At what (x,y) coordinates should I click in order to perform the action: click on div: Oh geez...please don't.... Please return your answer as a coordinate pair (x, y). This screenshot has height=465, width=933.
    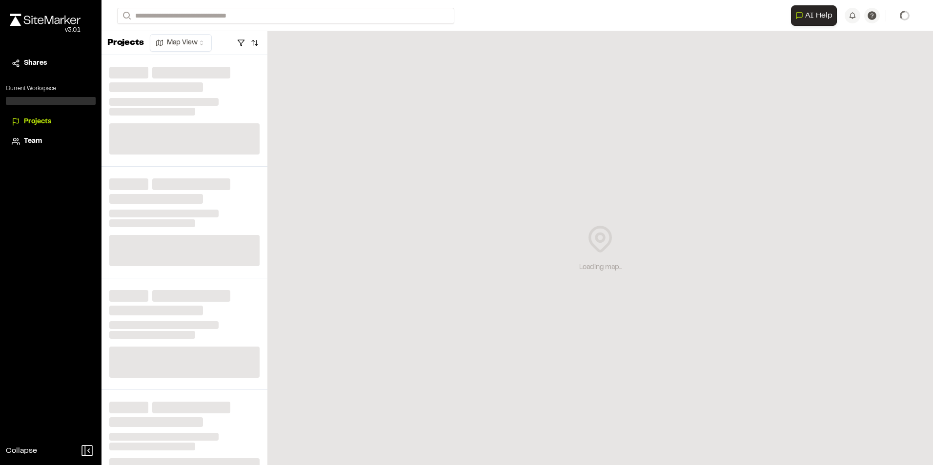
    Looking at the image, I should click on (45, 30).